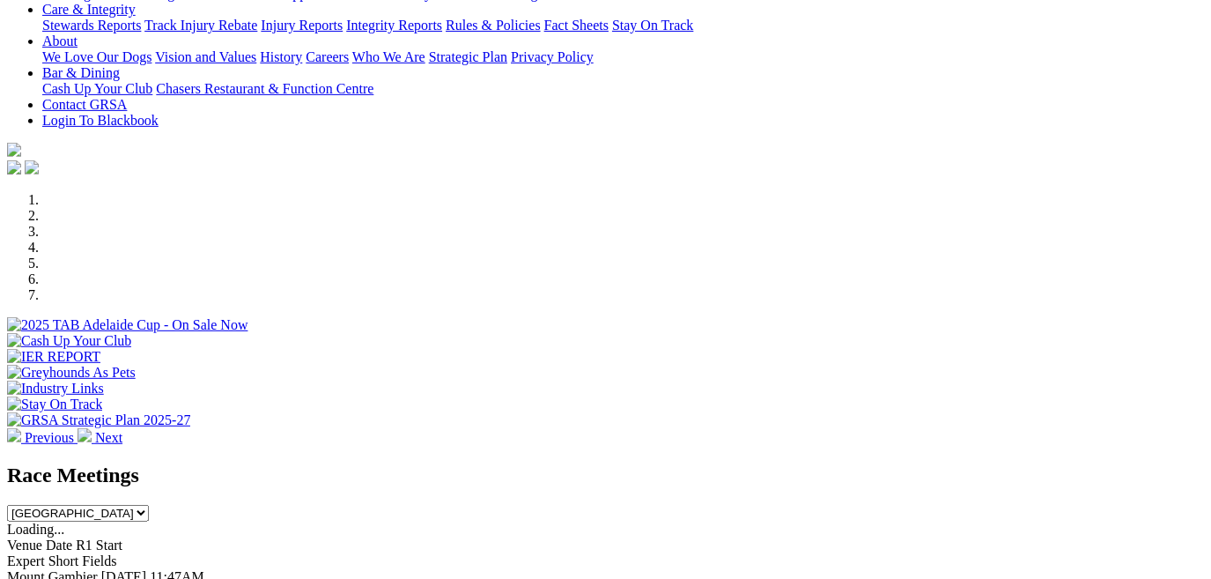  Describe the element at coordinates (128, 325) in the screenshot. I see `img: 2025 TAB Adelaide Cup - On Sale Now` at that location.